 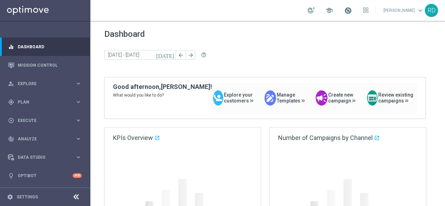 What do you see at coordinates (45, 158) in the screenshot?
I see `div: Data Studio keyboard_arrow_right` at bounding box center [45, 158].